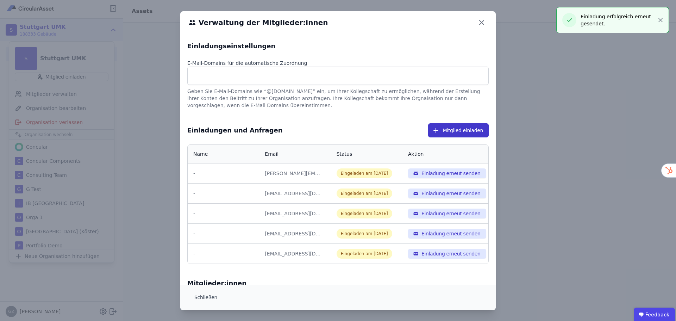 The width and height of the screenshot is (676, 321). I want to click on div: Einladungseinstellungen, so click(338, 46).